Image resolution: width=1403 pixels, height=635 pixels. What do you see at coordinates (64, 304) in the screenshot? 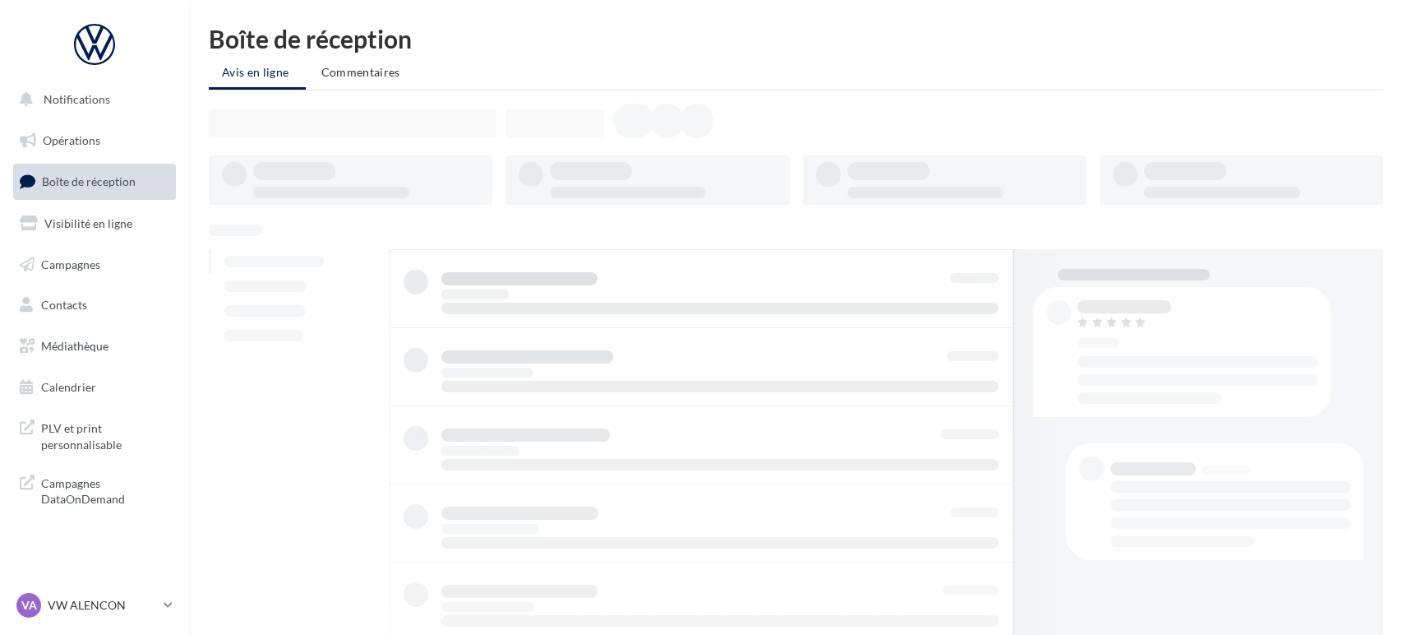
I see `span: Contacts` at bounding box center [64, 304].